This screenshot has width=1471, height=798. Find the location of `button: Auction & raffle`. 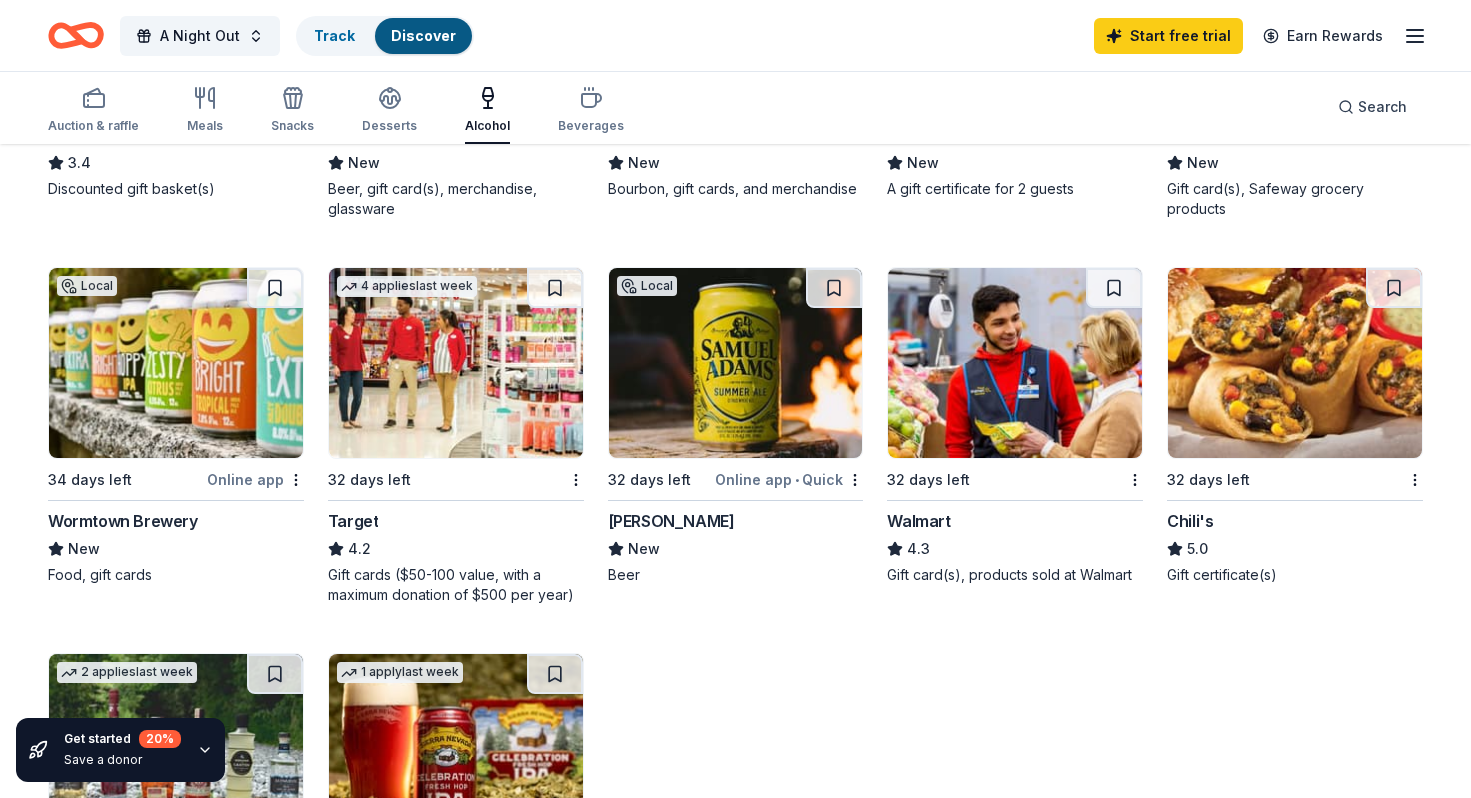

button: Auction & raffle is located at coordinates (93, 111).